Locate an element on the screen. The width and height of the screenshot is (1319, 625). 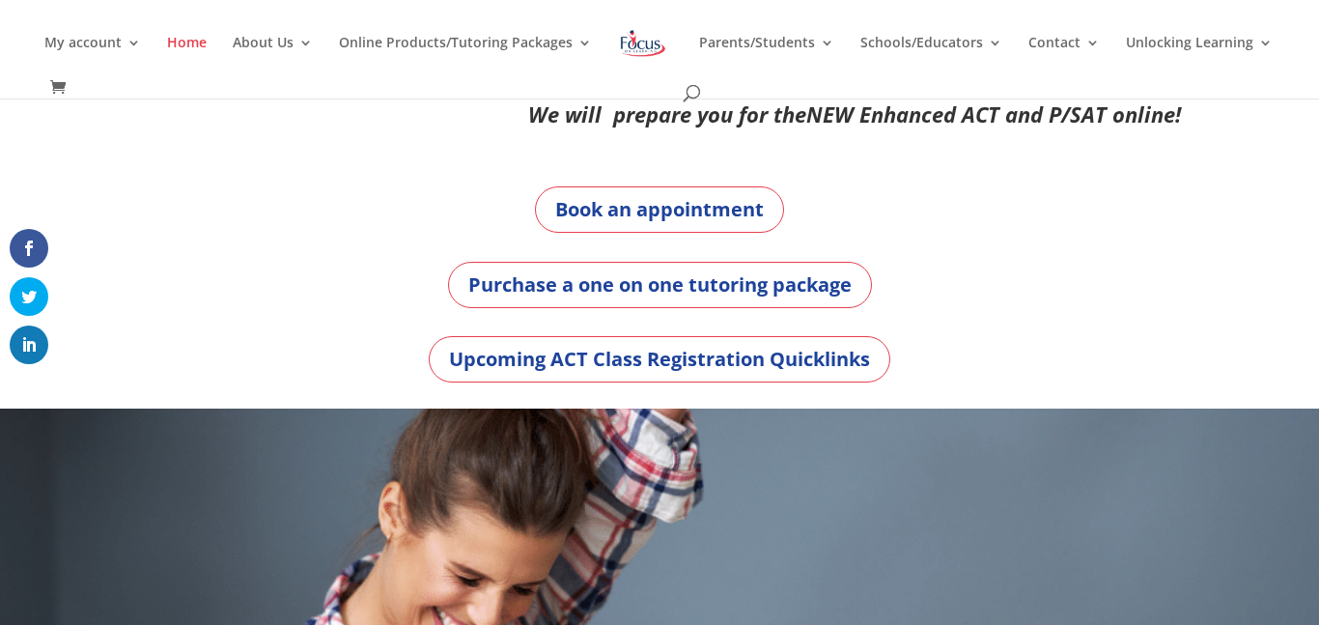
a: Online Products/Tutoring Packages is located at coordinates (465, 58).